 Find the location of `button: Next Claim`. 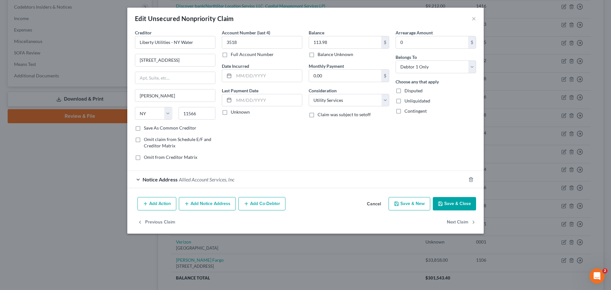

button: Next Claim is located at coordinates (461, 222).